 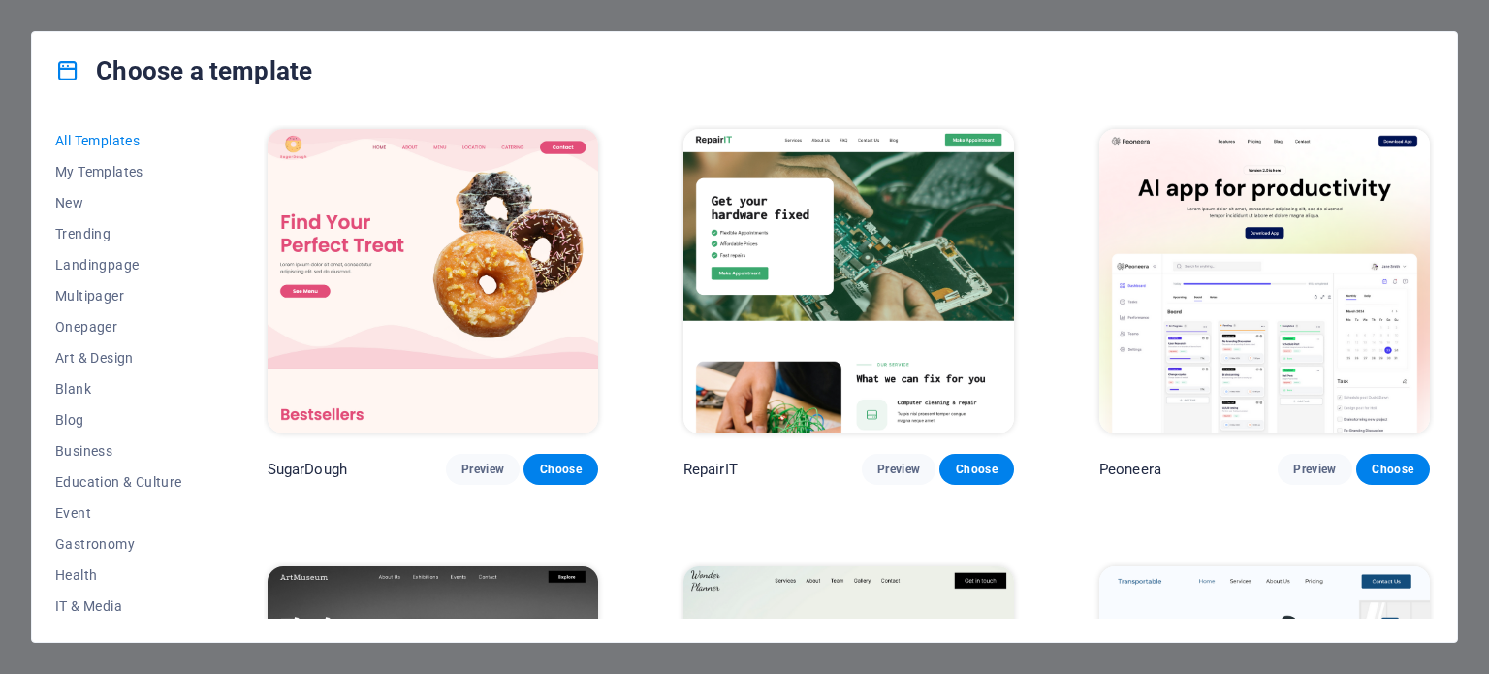 What do you see at coordinates (1131, 469) in the screenshot?
I see `p: Peoneera` at bounding box center [1131, 469].